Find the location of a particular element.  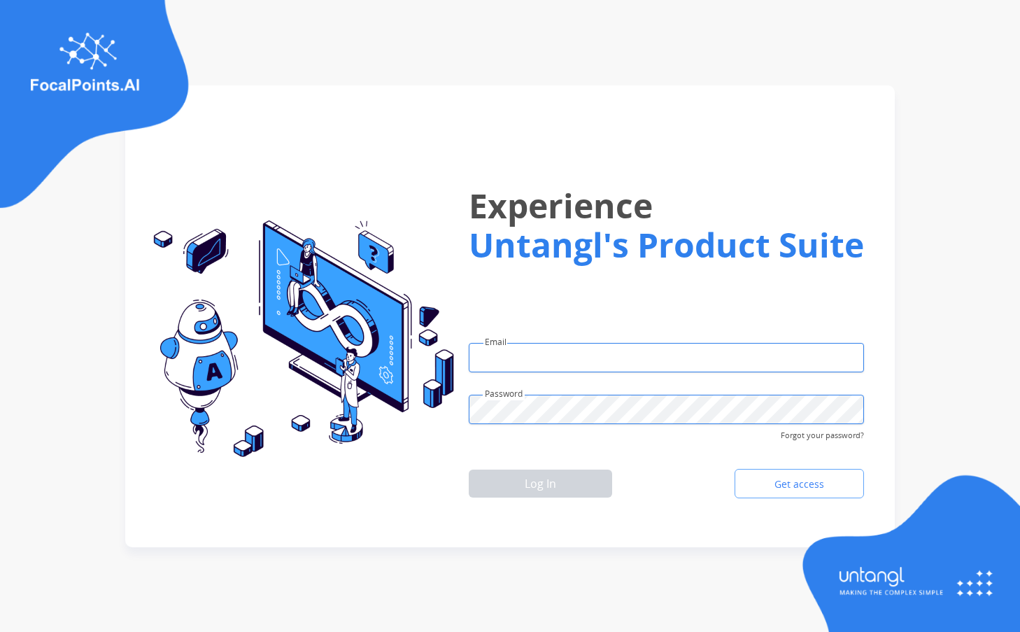

span: Get access is located at coordinates (799, 484).